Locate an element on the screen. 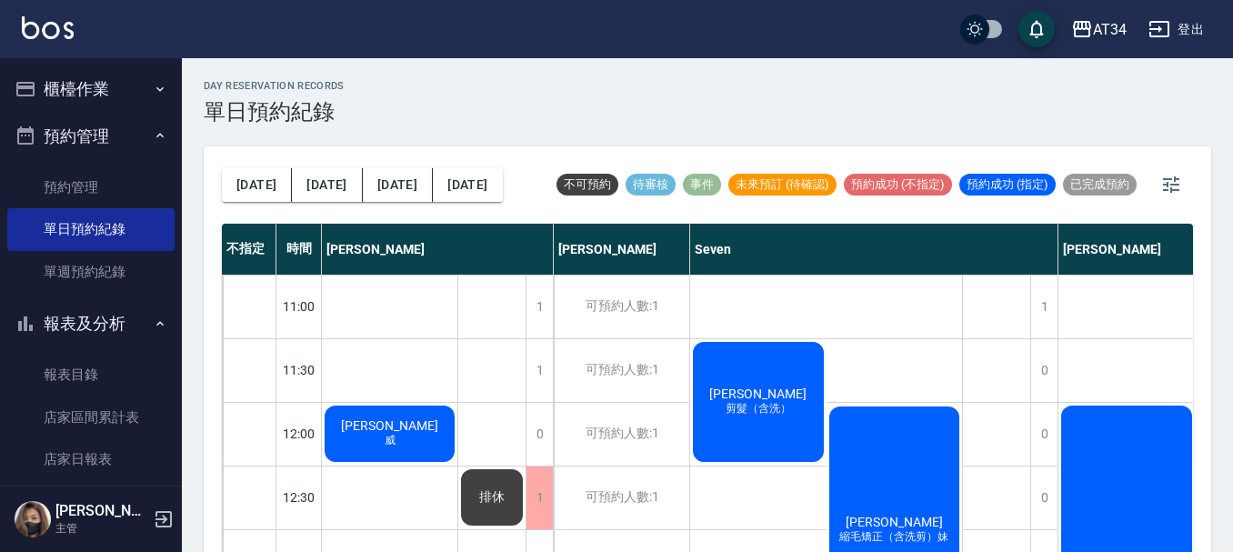 The height and width of the screenshot is (552, 1233). button: 櫃檯作業 is located at coordinates (91, 89).